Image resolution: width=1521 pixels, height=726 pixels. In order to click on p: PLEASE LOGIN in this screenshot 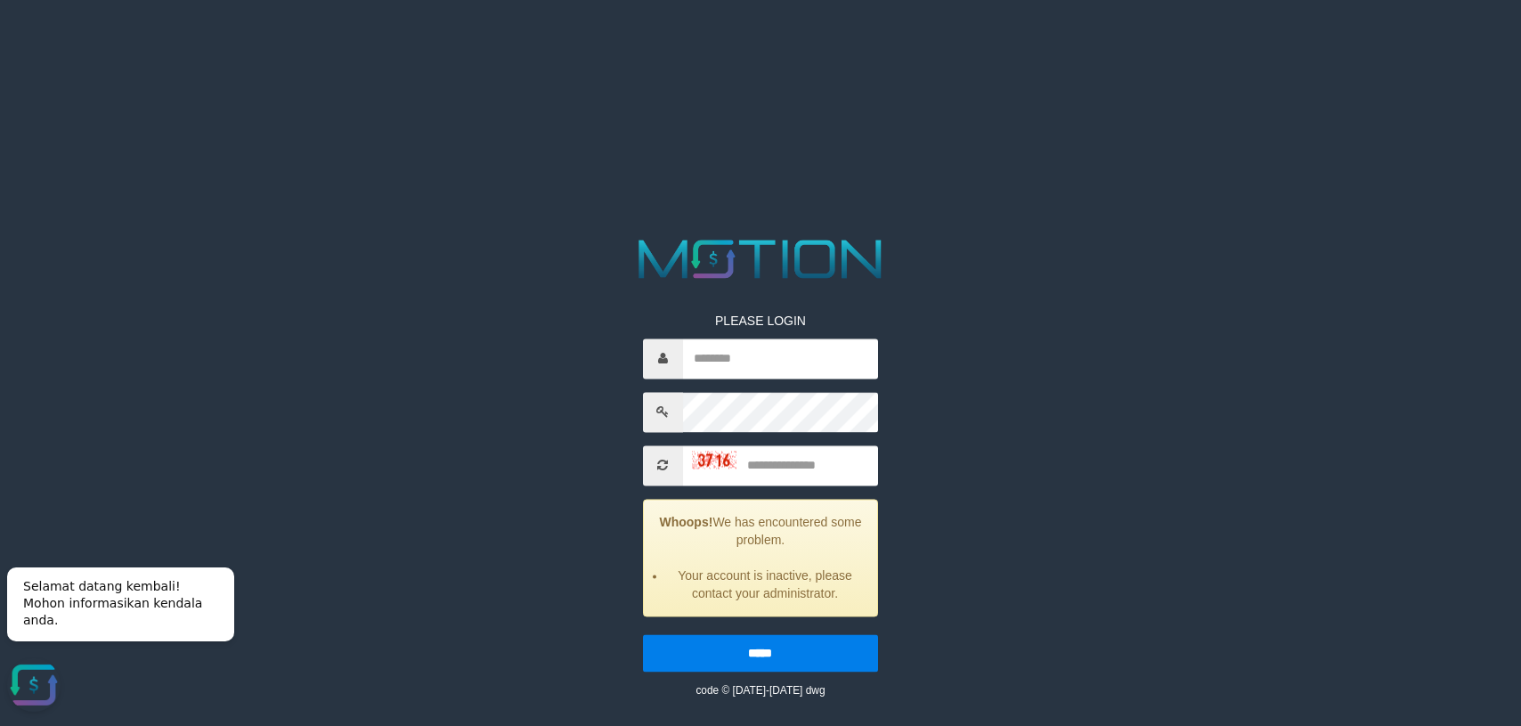, I will do `click(760, 321)`.